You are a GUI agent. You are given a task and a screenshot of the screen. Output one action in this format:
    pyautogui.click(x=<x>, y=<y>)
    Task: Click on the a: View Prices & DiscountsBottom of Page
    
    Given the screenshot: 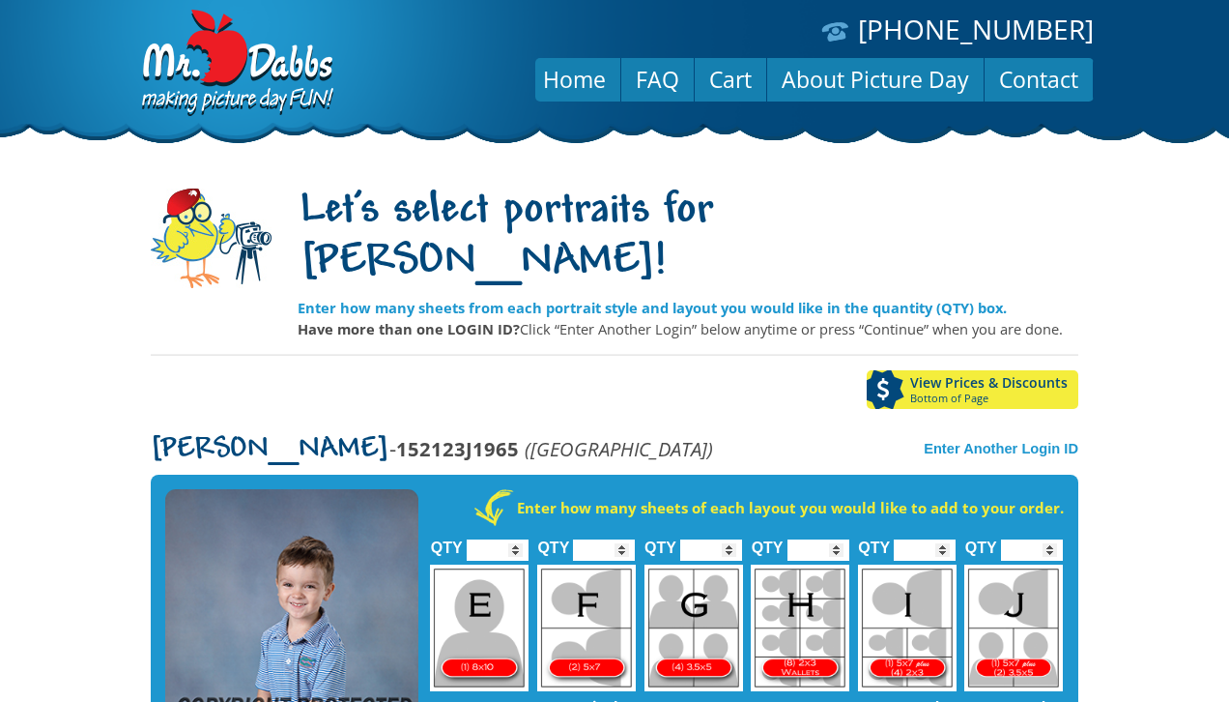 What is the action you would take?
    pyautogui.click(x=972, y=389)
    